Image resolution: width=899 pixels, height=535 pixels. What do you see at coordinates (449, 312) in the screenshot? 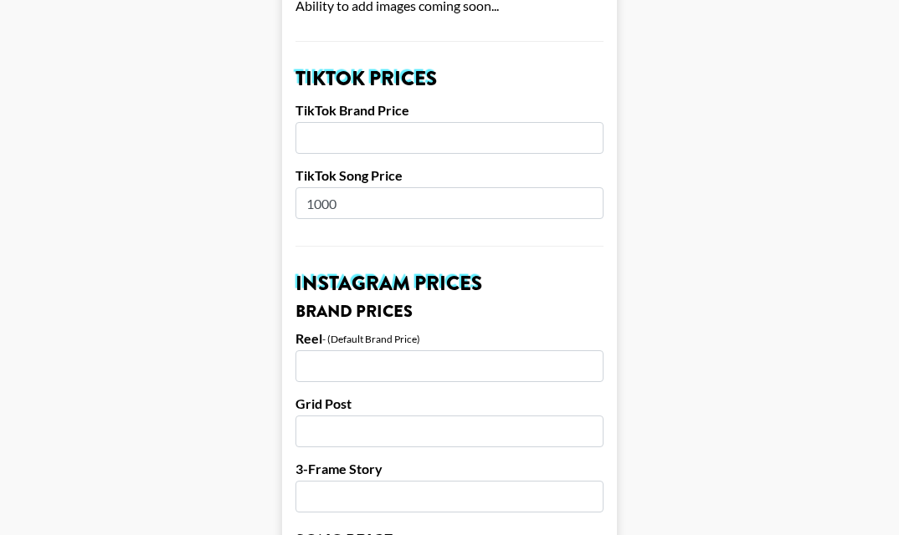
I see `h3: Brand Prices` at bounding box center [449, 312].